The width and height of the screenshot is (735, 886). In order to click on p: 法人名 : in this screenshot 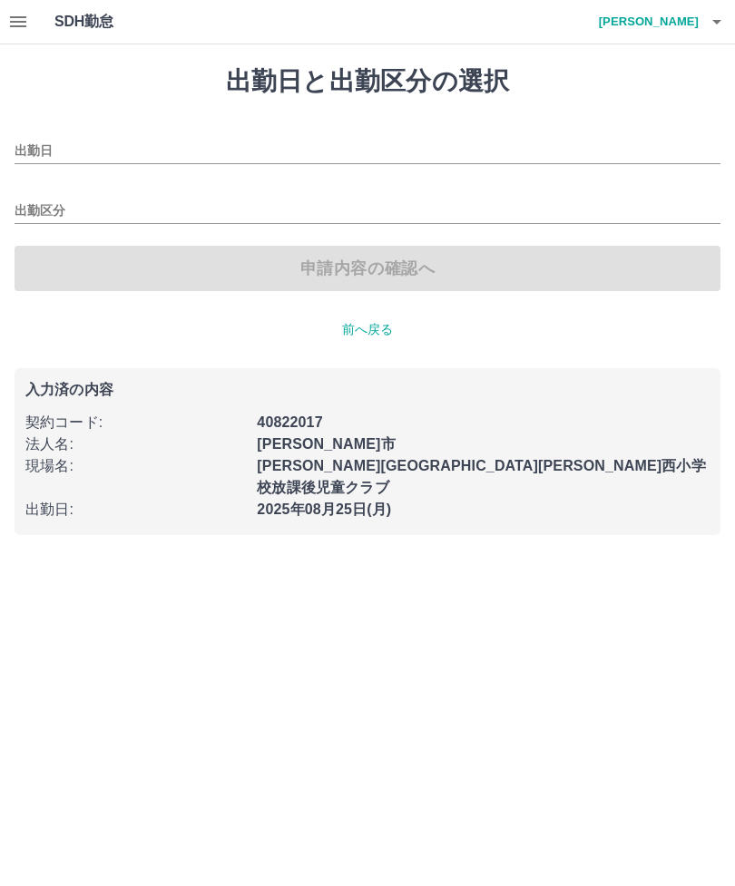, I will do `click(135, 445)`.